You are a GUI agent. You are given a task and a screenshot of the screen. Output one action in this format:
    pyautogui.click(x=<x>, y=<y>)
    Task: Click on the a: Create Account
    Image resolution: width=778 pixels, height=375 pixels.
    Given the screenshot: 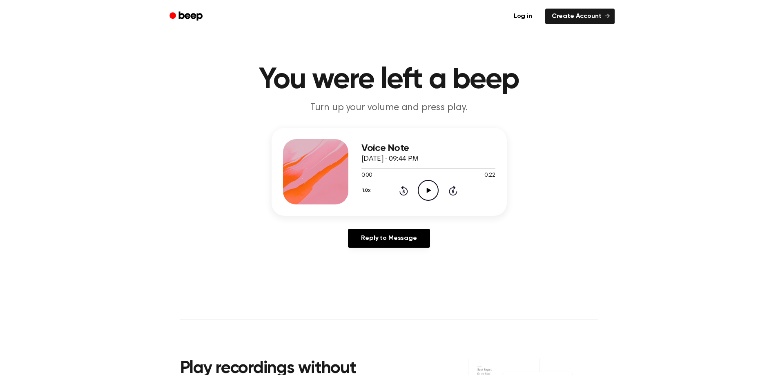 What is the action you would take?
    pyautogui.click(x=580, y=16)
    